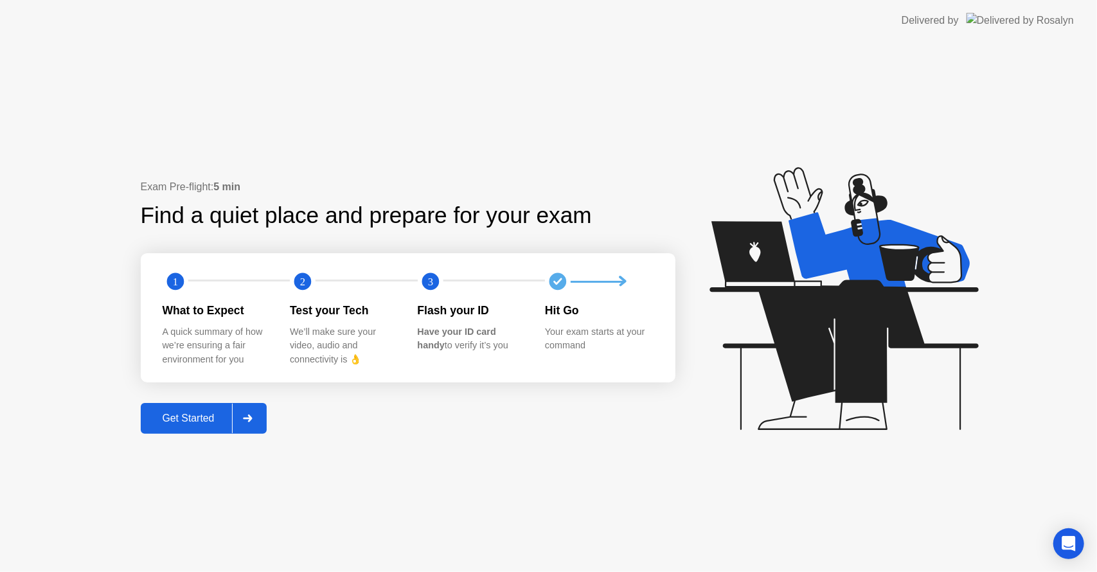  What do you see at coordinates (471, 310) in the screenshot?
I see `div: Flash your ID` at bounding box center [471, 310].